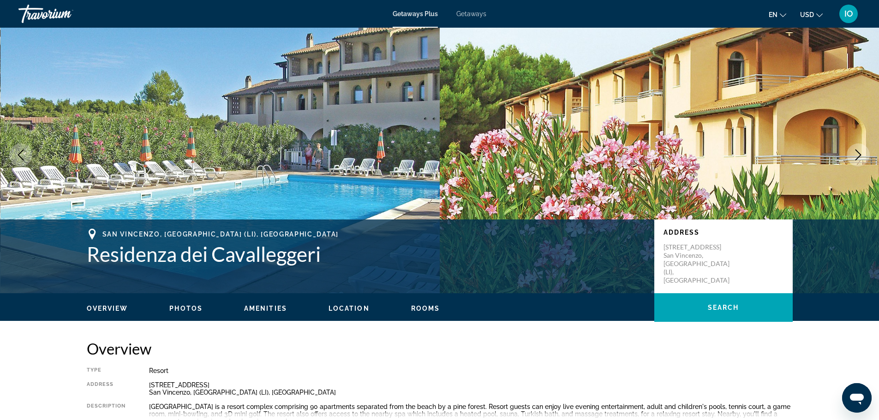  I want to click on span: Photos, so click(186, 309).